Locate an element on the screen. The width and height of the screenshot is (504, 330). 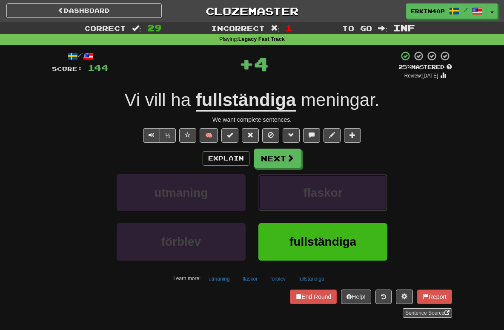
span: Erkin40p is located at coordinates (428, 11).